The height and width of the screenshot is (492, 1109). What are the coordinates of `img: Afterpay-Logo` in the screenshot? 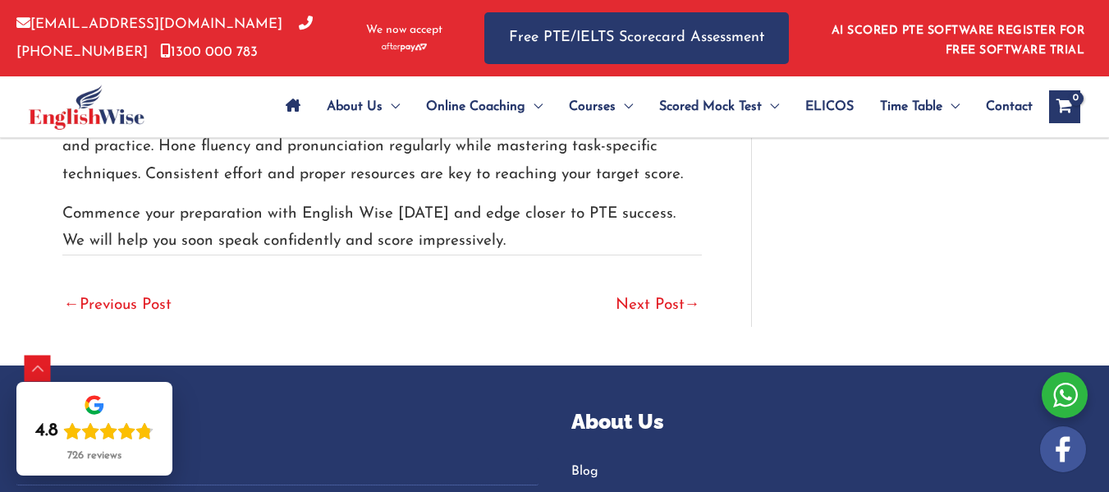 It's located at (404, 47).